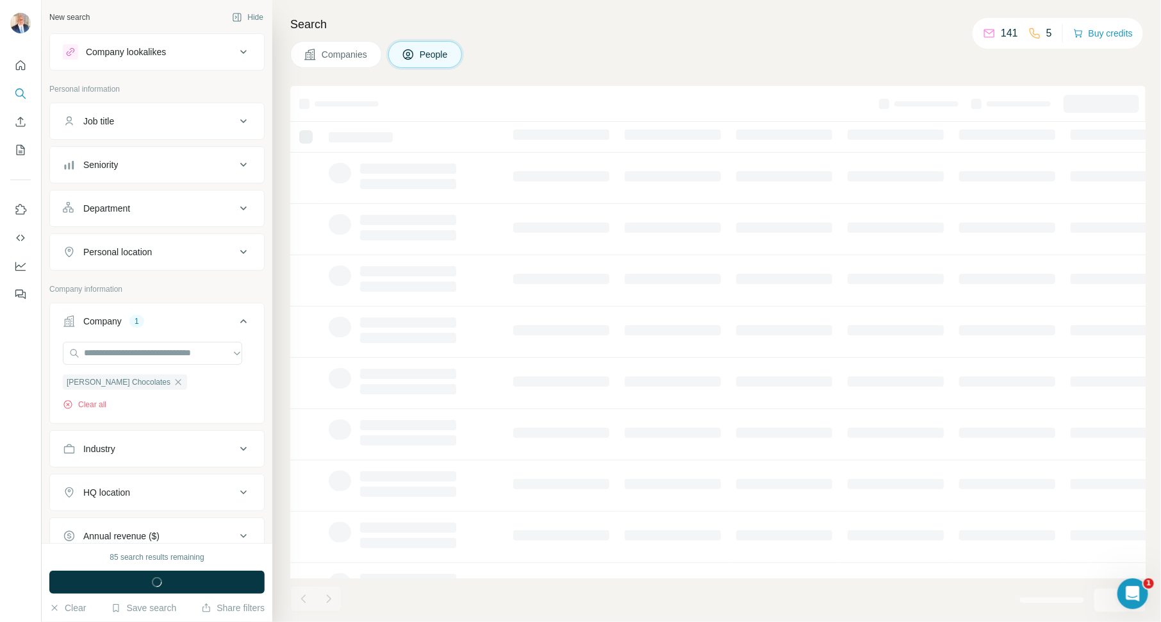 Image resolution: width=1161 pixels, height=622 pixels. Describe the element at coordinates (1049, 33) in the screenshot. I see `p: 5` at that location.